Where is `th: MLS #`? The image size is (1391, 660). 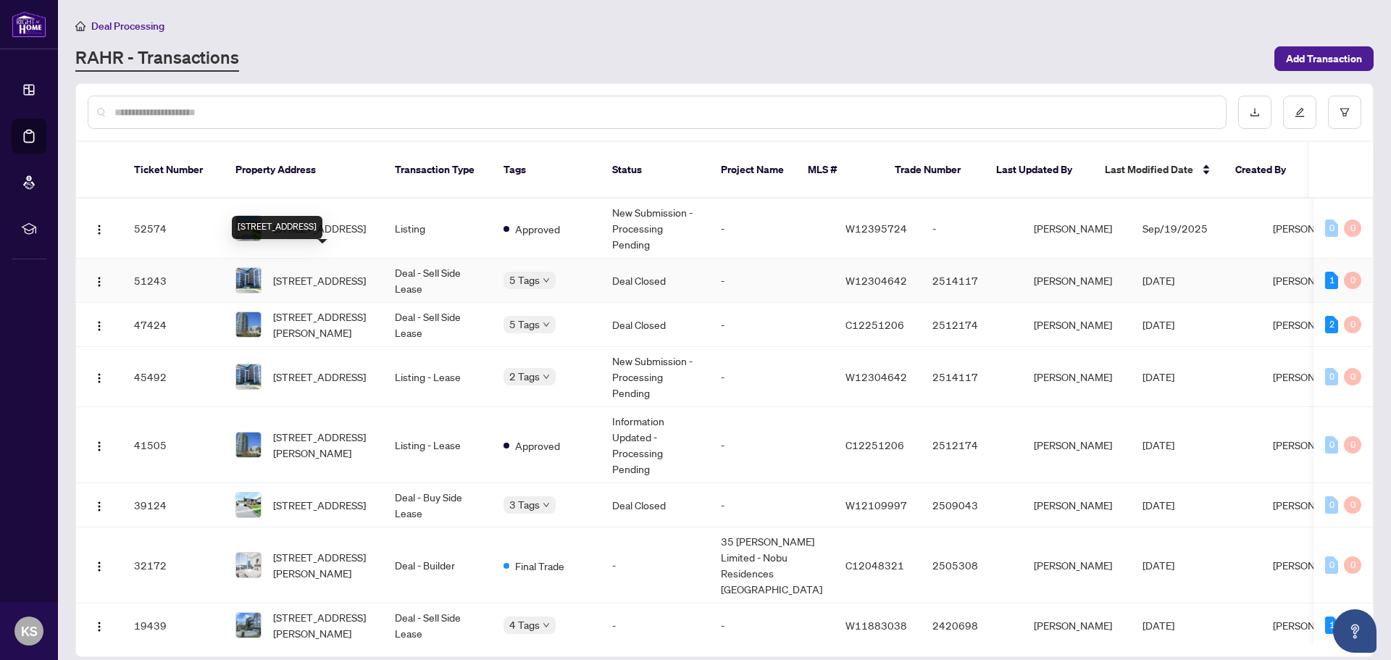
th: MLS # is located at coordinates (840, 170).